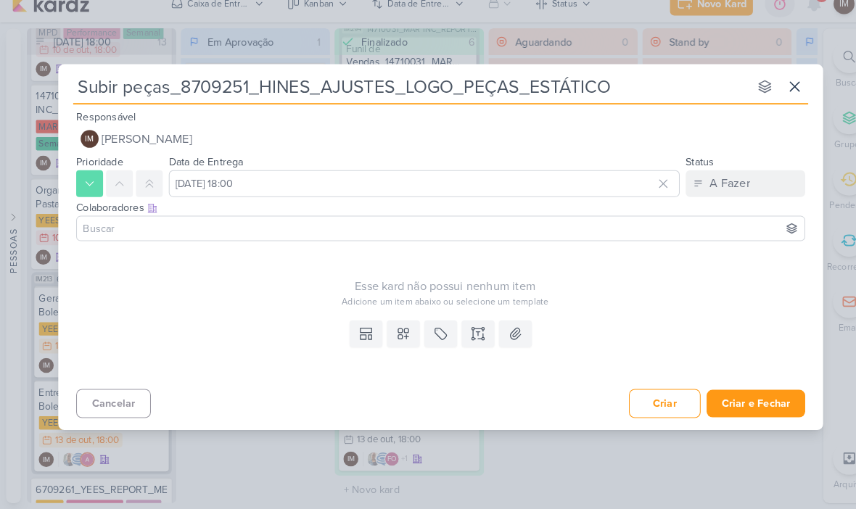 The height and width of the screenshot is (509, 856). Describe the element at coordinates (87, 149) in the screenshot. I see `p: IM` at that location.